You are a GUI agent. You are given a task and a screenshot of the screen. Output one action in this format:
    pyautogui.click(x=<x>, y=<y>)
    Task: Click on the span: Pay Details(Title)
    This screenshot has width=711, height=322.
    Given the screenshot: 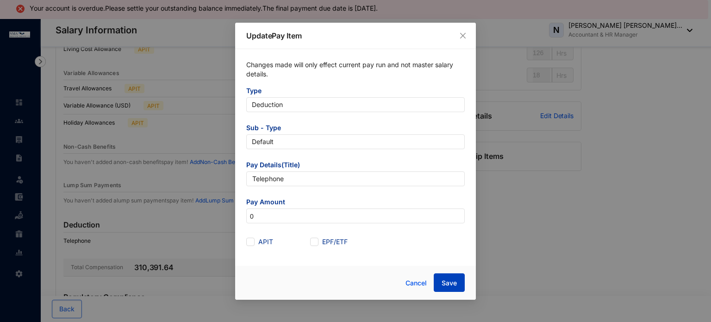 What is the action you would take?
    pyautogui.click(x=356, y=166)
    